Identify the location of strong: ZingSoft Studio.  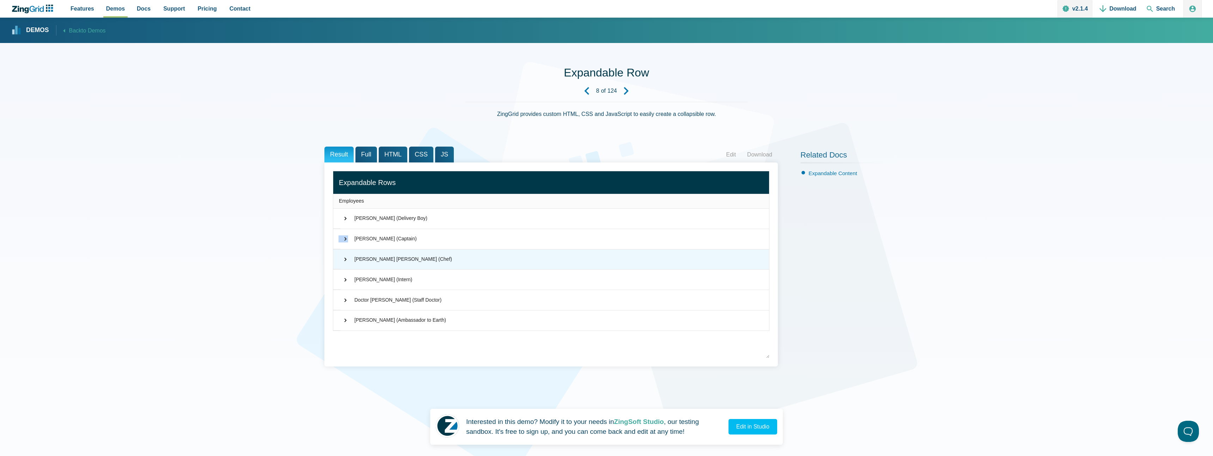
(639, 422).